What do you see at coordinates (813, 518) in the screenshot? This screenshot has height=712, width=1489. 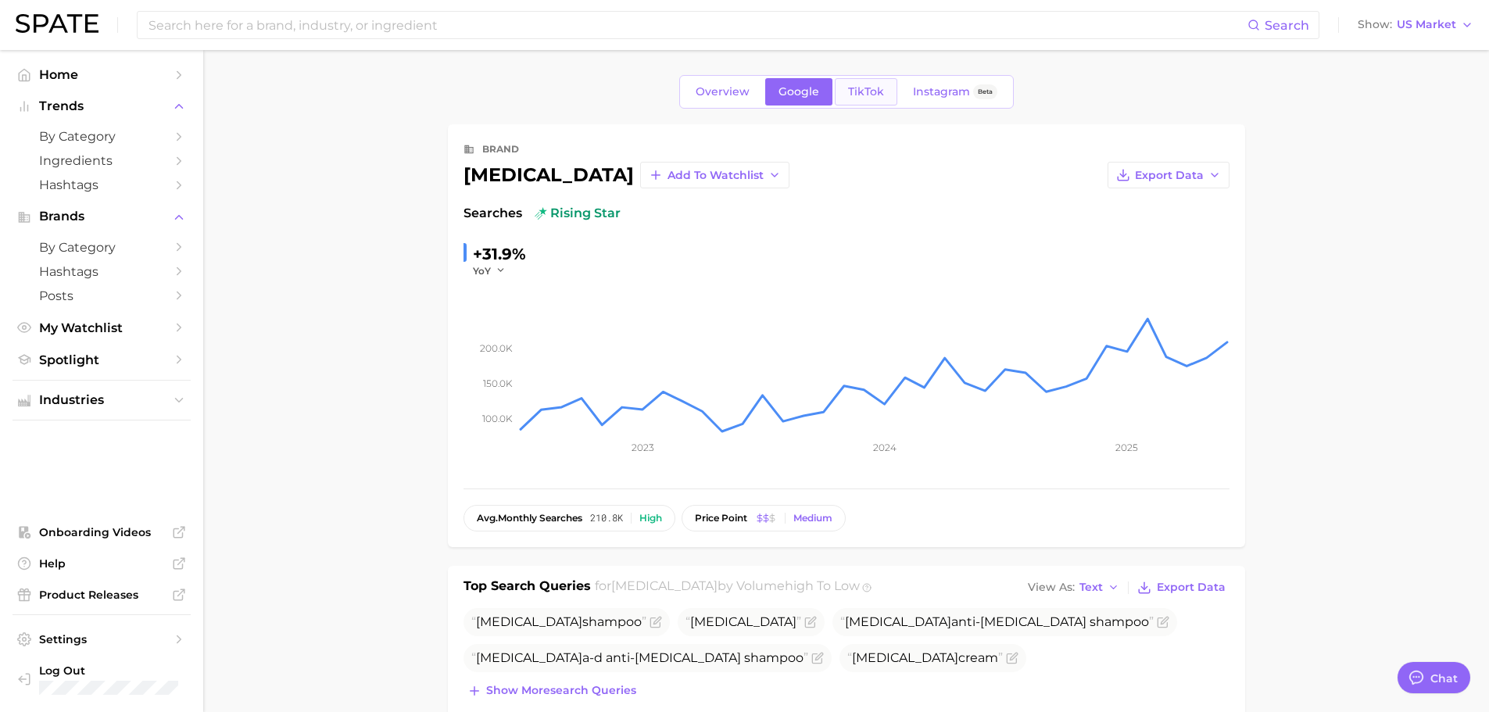 I see `div: Medium` at bounding box center [813, 518].